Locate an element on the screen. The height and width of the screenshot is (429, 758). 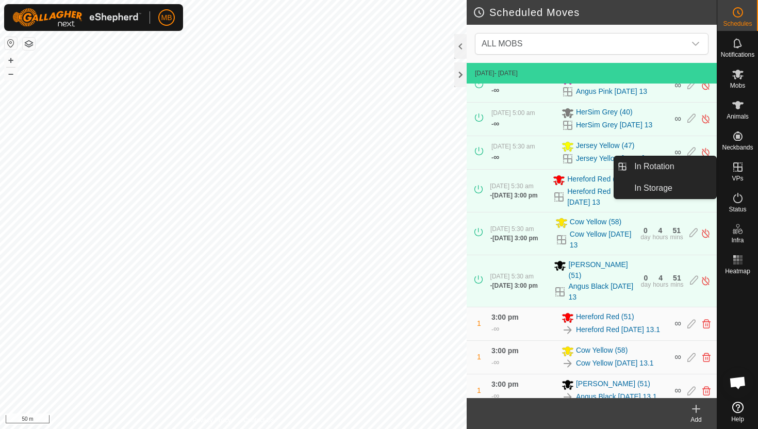
span: MB is located at coordinates (167, 18).